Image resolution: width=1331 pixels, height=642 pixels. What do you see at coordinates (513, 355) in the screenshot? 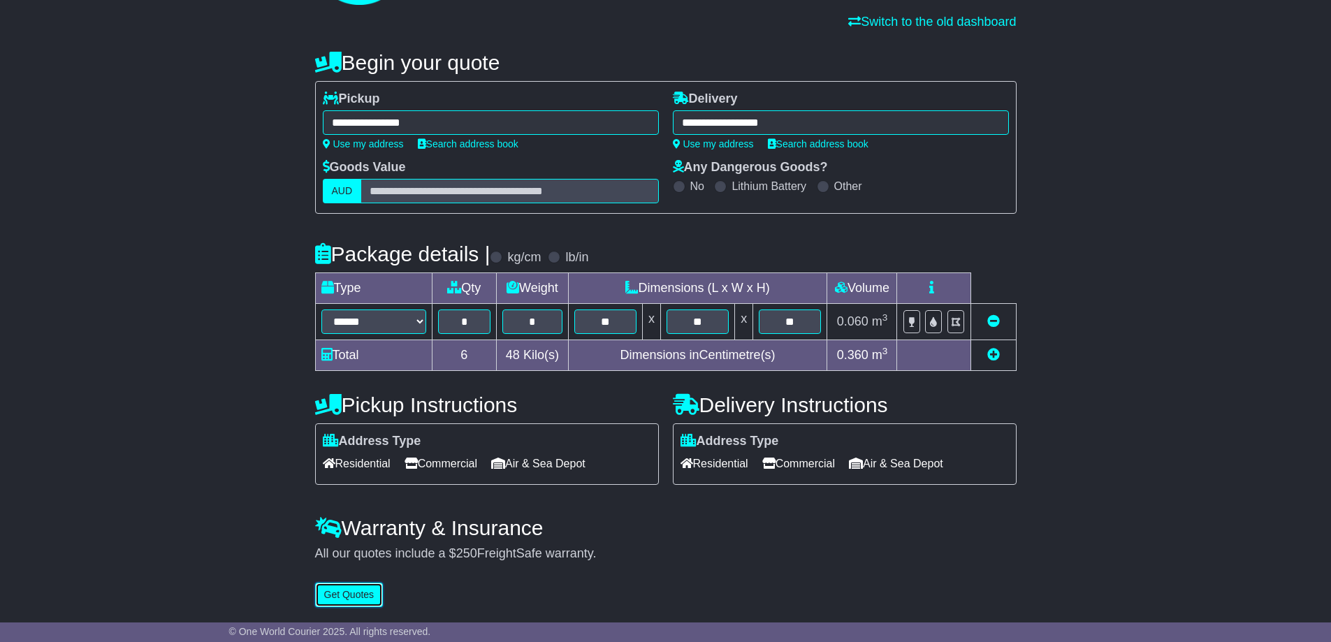
I see `span: 48` at bounding box center [513, 355].